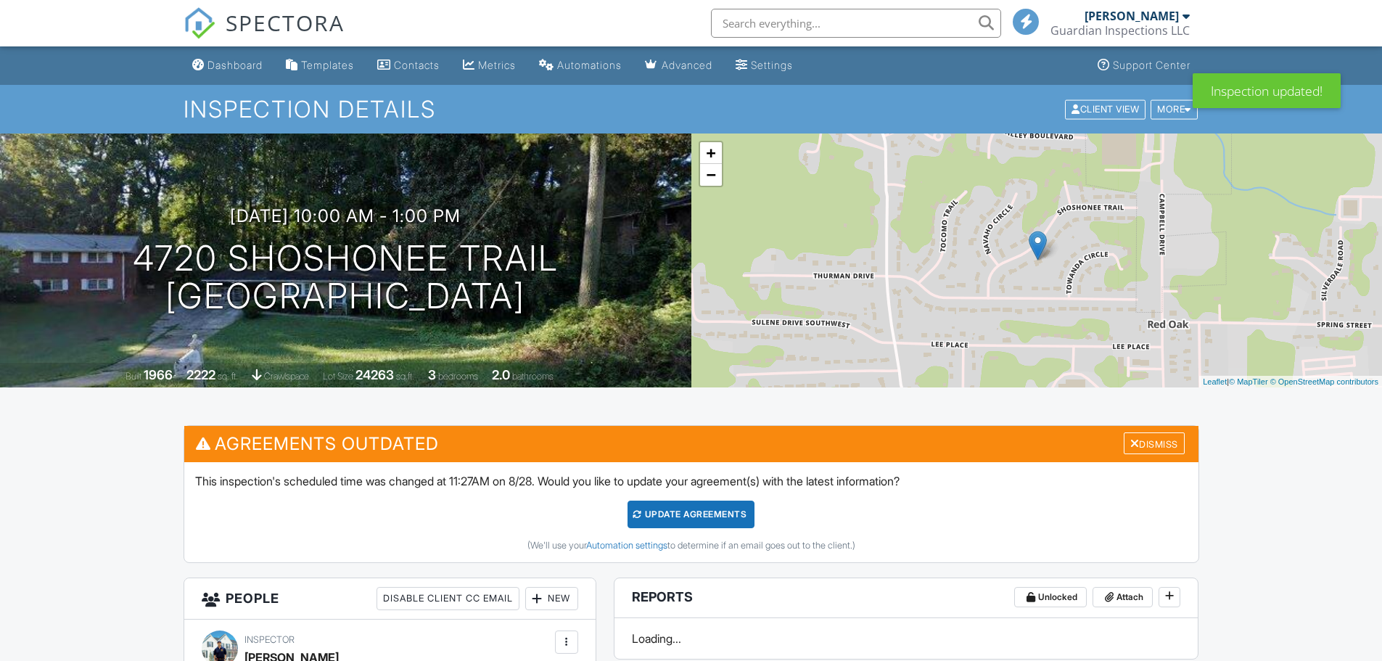  I want to click on a: Client View, so click(1106, 108).